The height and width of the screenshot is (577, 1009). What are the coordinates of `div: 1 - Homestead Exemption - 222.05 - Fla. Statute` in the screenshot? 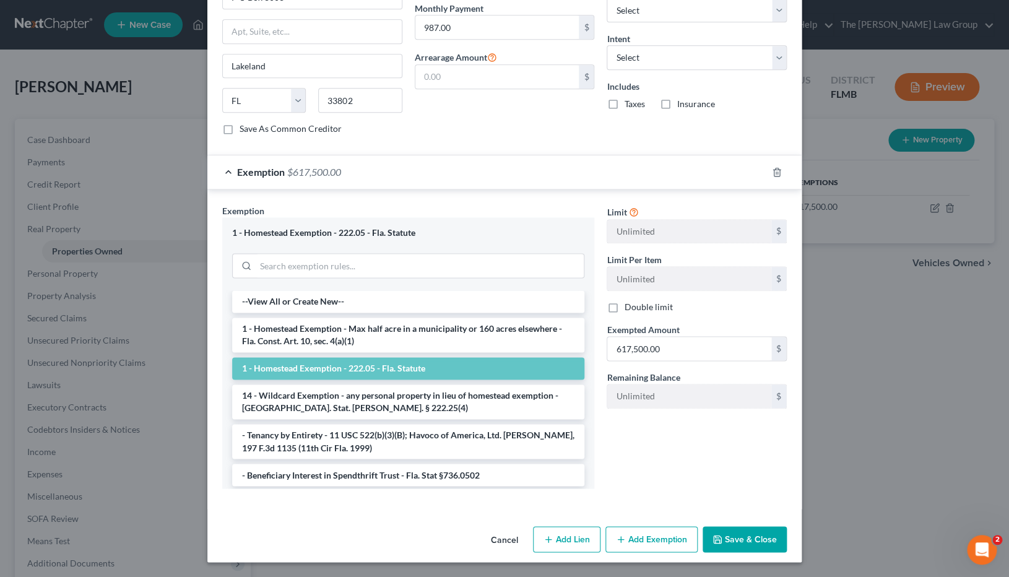 It's located at (408, 233).